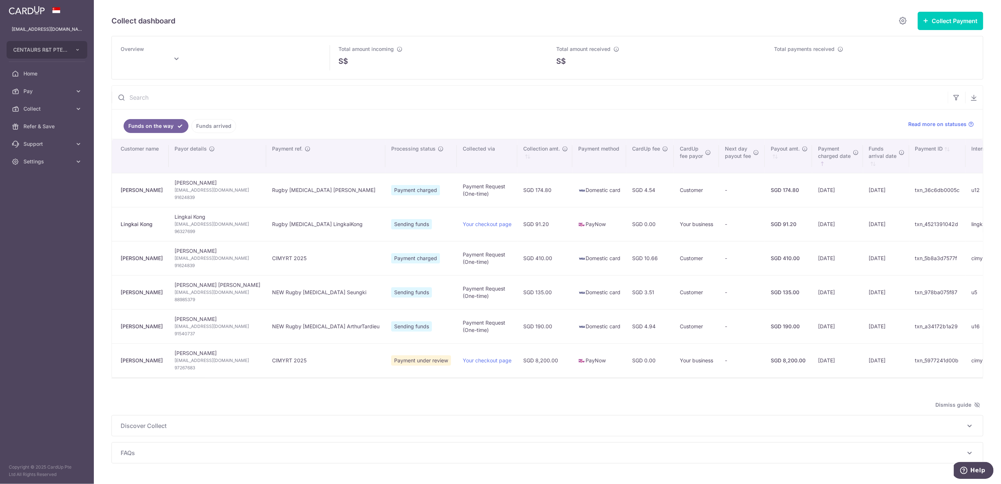 This screenshot has height=484, width=1001. Describe the element at coordinates (24, 8) in the screenshot. I see `span: Help` at that location.